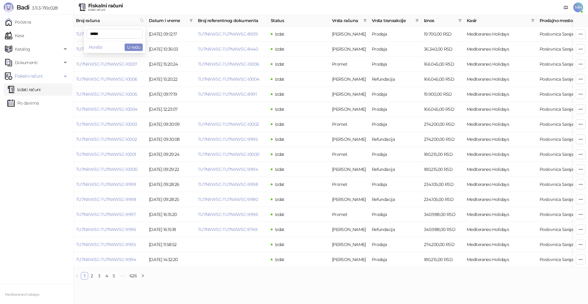 Image resolution: width=588 pixels, height=304 pixels. Describe the element at coordinates (85, 275) in the screenshot. I see `li: 1` at that location.